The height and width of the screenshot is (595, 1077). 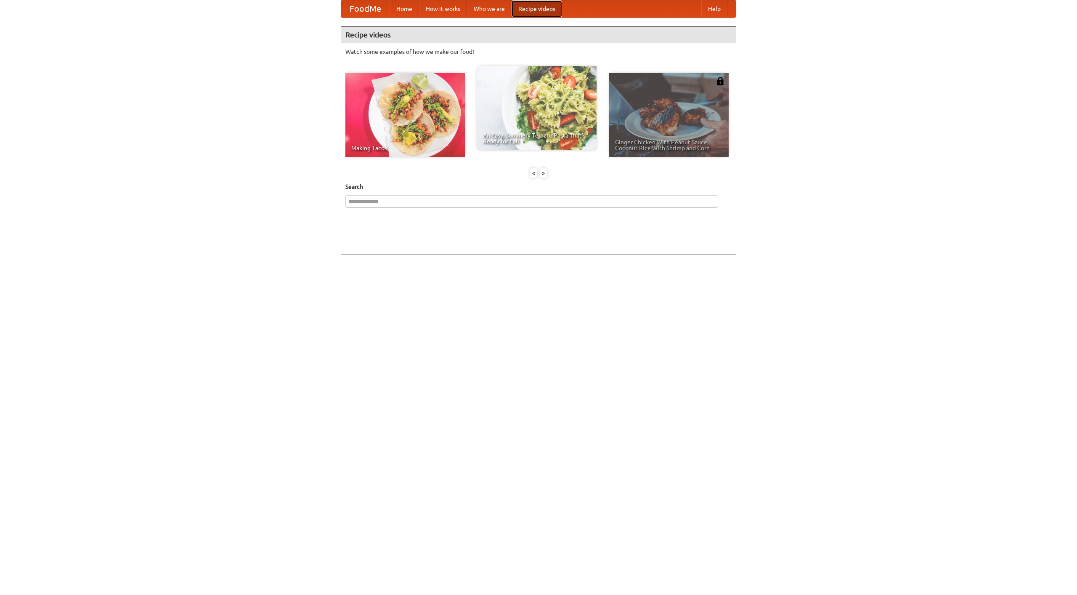 I want to click on img: 483408.png, so click(x=720, y=81).